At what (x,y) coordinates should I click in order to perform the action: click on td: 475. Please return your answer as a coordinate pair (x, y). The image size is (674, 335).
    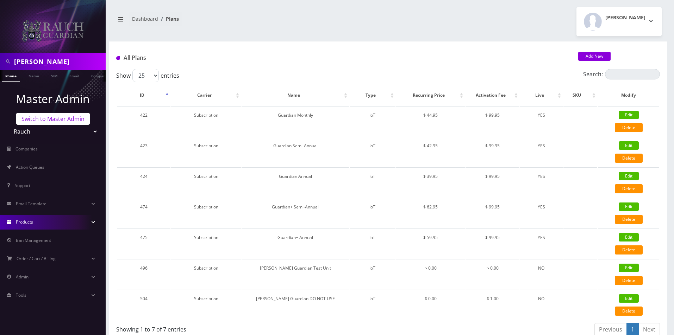
    Looking at the image, I should click on (144, 244).